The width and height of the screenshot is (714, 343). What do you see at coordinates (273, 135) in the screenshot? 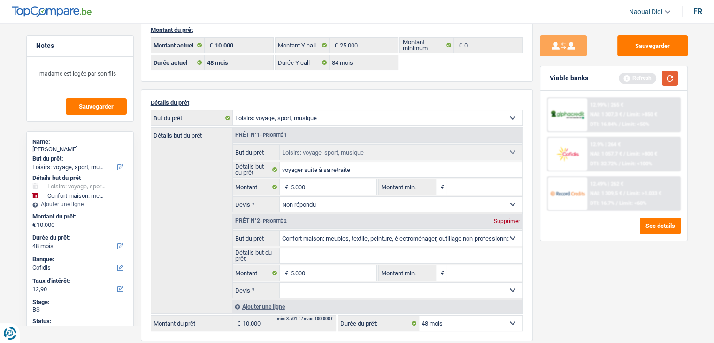
I see `span: - Priorité 1` at bounding box center [273, 135].